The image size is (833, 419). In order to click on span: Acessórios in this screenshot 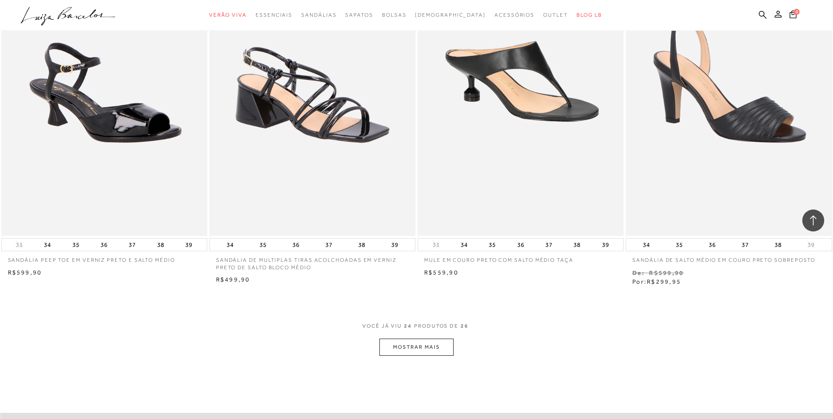, I will do `click(514, 15)`.